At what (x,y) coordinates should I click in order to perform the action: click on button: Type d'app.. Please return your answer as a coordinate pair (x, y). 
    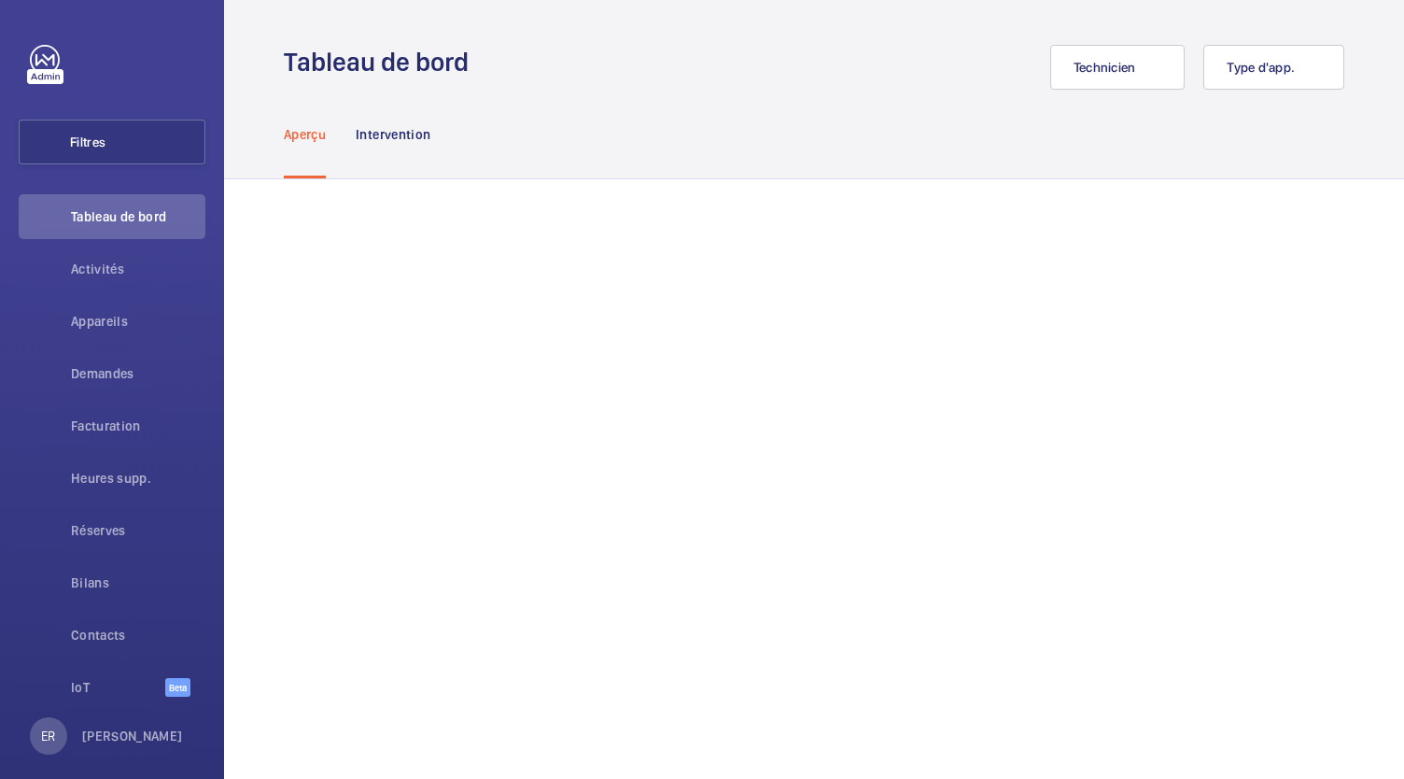
    Looking at the image, I should click on (1274, 67).